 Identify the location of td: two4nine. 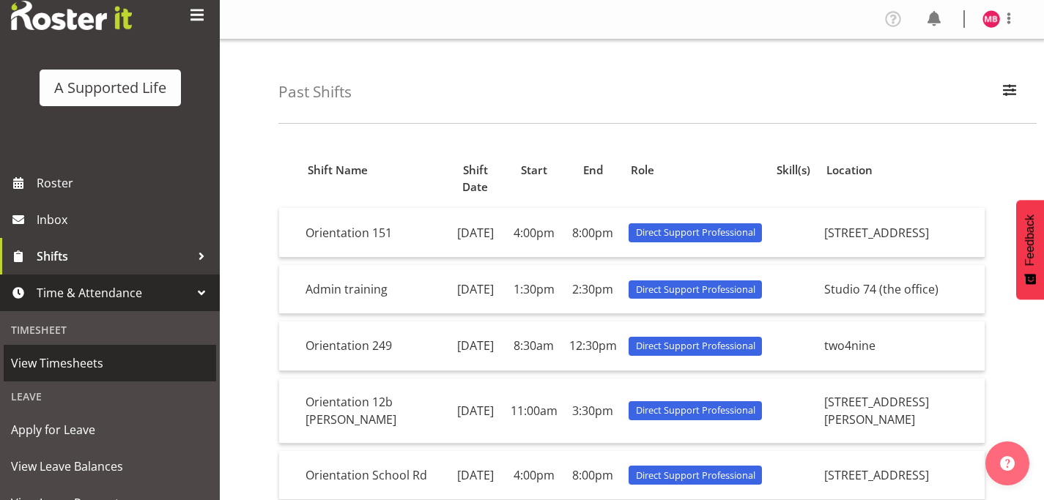
(901, 346).